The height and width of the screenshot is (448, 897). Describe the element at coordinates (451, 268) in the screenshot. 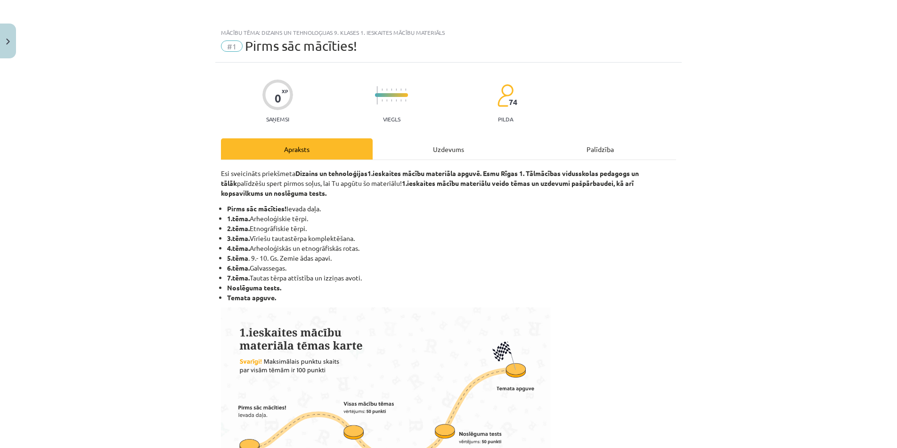

I see `li: Galvassegas.` at that location.